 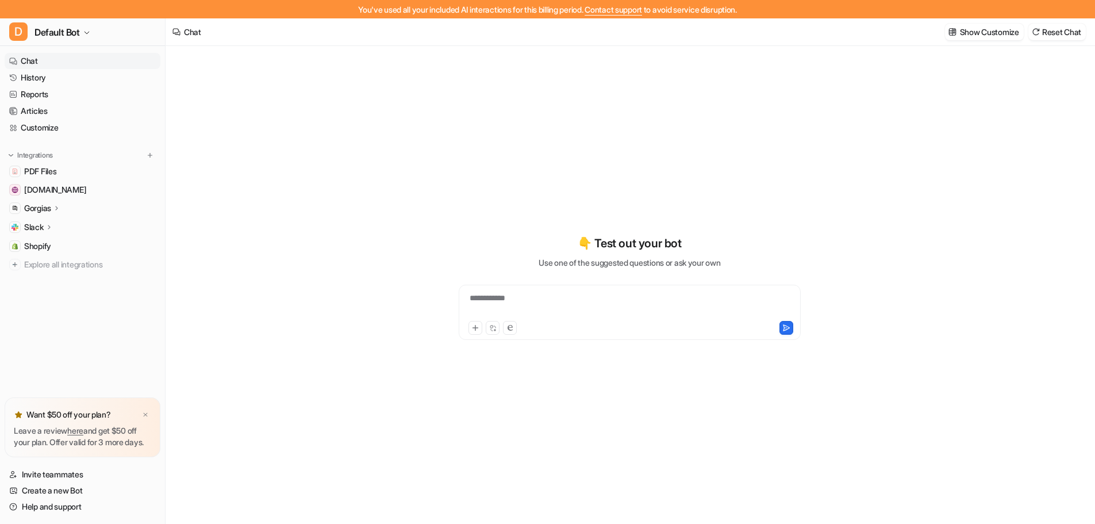 What do you see at coordinates (15, 190) in the screenshot?
I see `img: help.years.com` at bounding box center [15, 190].